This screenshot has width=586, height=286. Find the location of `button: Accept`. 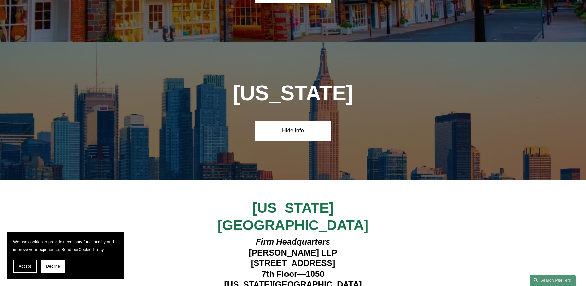

button: Accept is located at coordinates (25, 266).